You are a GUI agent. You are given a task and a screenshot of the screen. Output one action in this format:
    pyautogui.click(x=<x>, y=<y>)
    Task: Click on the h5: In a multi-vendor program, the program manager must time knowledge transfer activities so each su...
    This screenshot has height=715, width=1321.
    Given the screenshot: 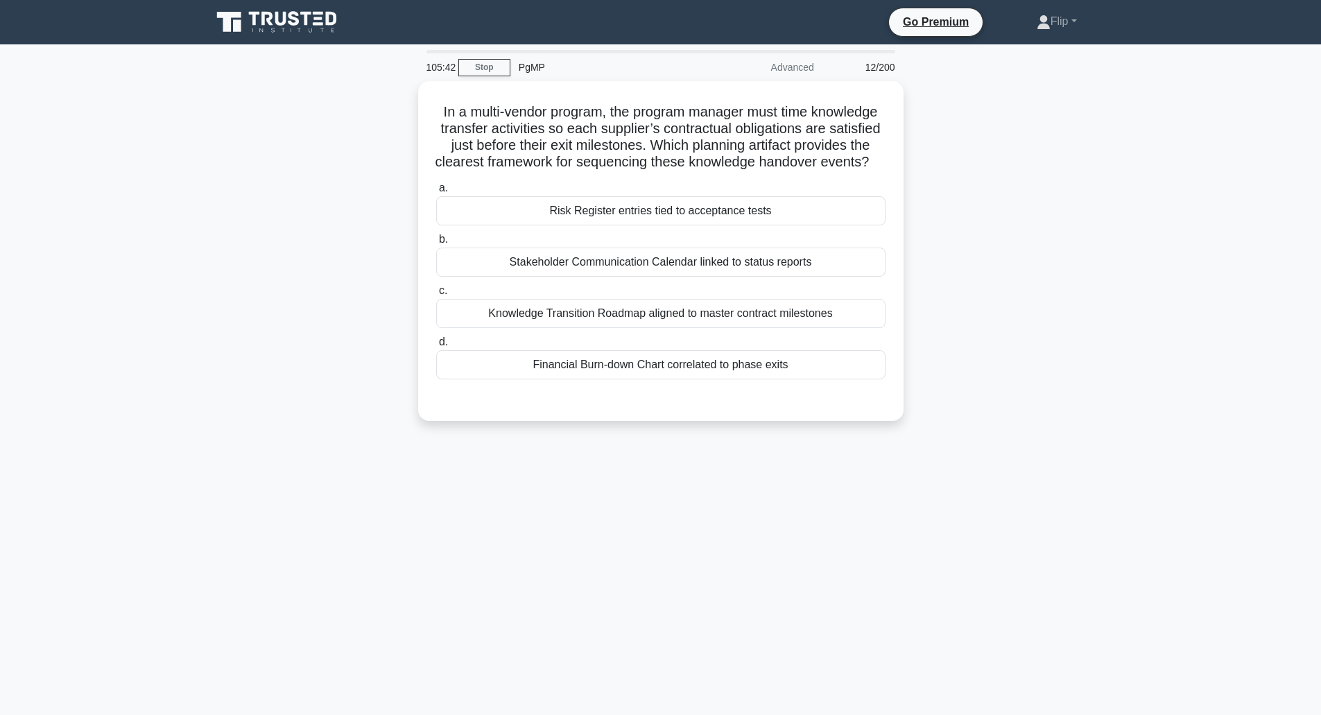 What is the action you would take?
    pyautogui.click(x=661, y=137)
    